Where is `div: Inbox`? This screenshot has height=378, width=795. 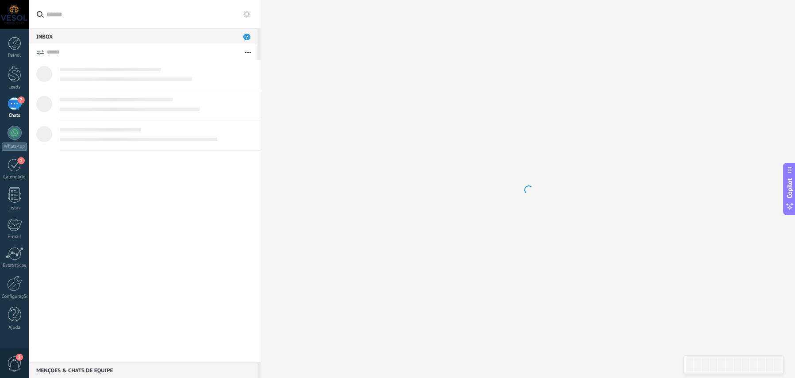
div: Inbox is located at coordinates (143, 36).